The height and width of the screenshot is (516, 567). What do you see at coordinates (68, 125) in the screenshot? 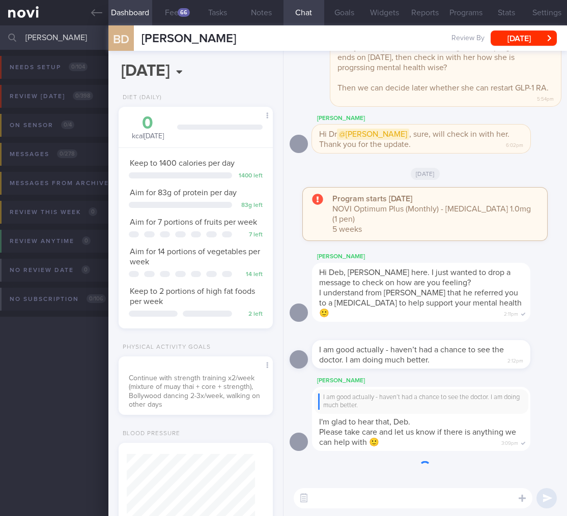
I see `span: 0 / 4` at bounding box center [68, 125].